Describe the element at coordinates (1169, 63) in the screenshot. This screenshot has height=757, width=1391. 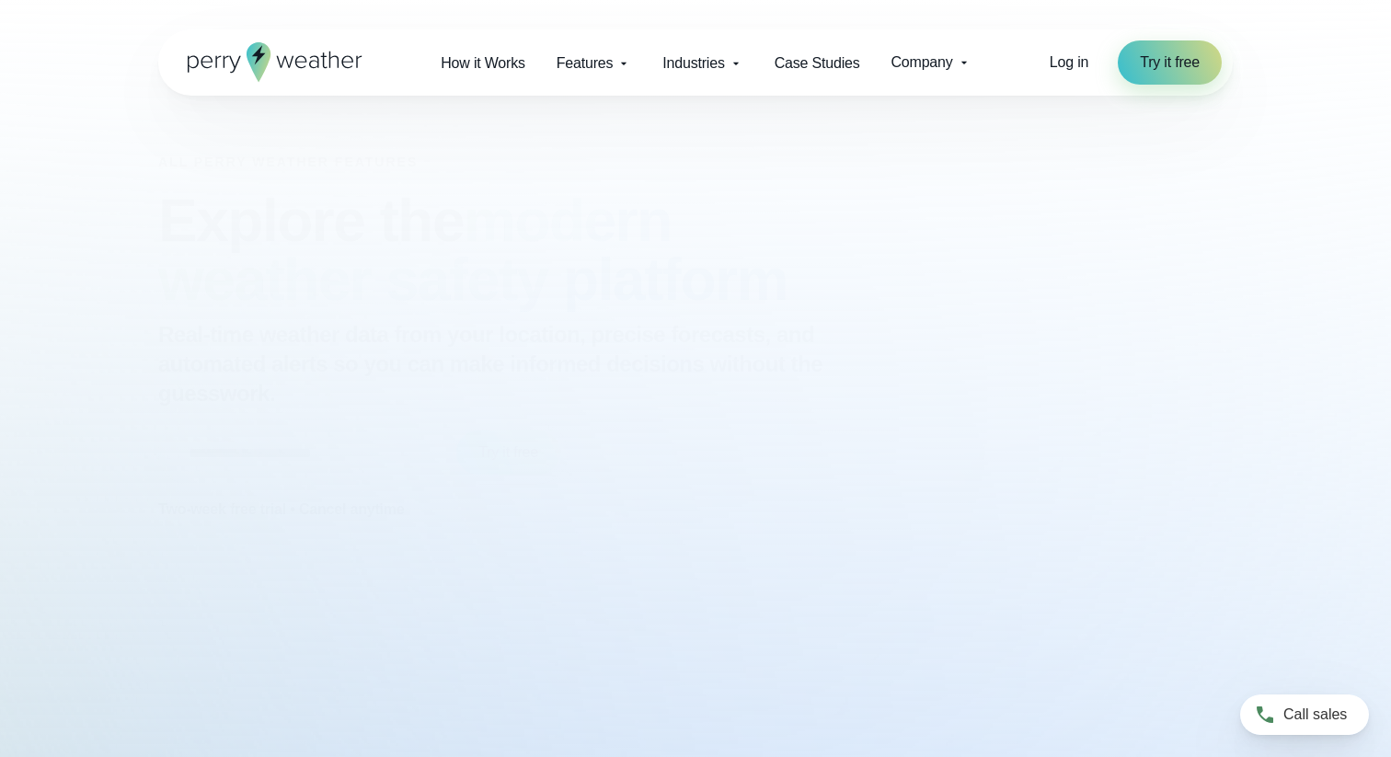
I see `span: Try it free` at that location.